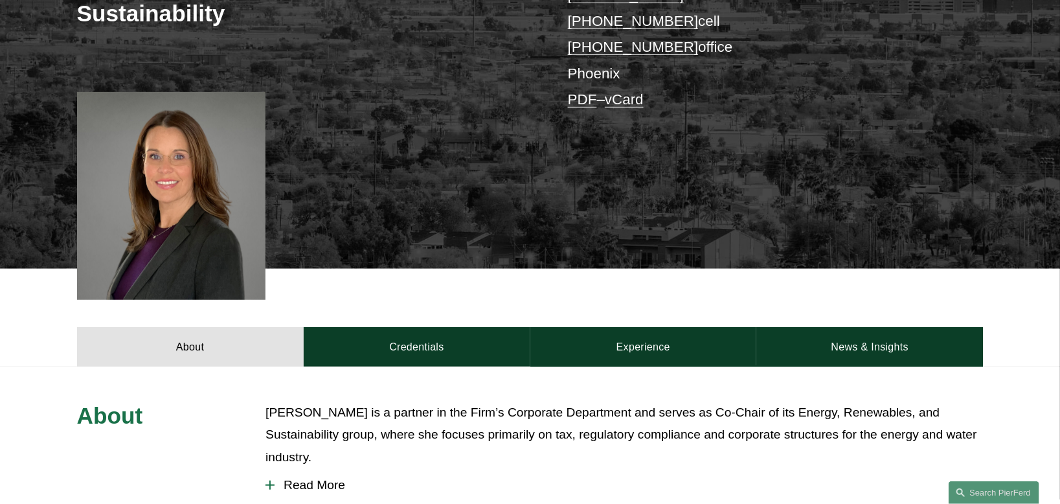 This screenshot has width=1060, height=504. Describe the element at coordinates (417, 346) in the screenshot. I see `a: Credentials` at that location.